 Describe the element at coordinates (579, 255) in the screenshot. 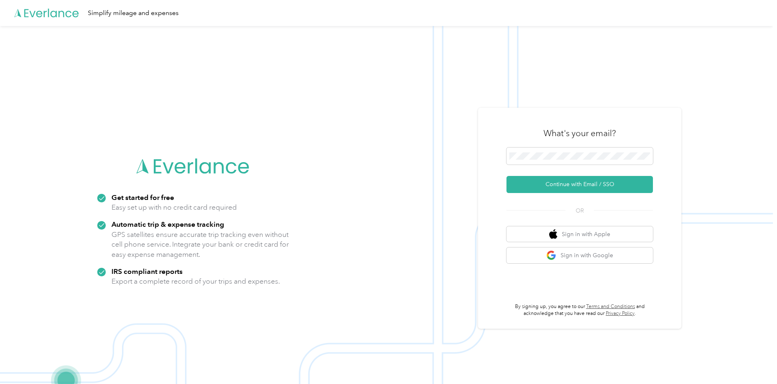

I see `button: google logoSign in with Google` at that location.